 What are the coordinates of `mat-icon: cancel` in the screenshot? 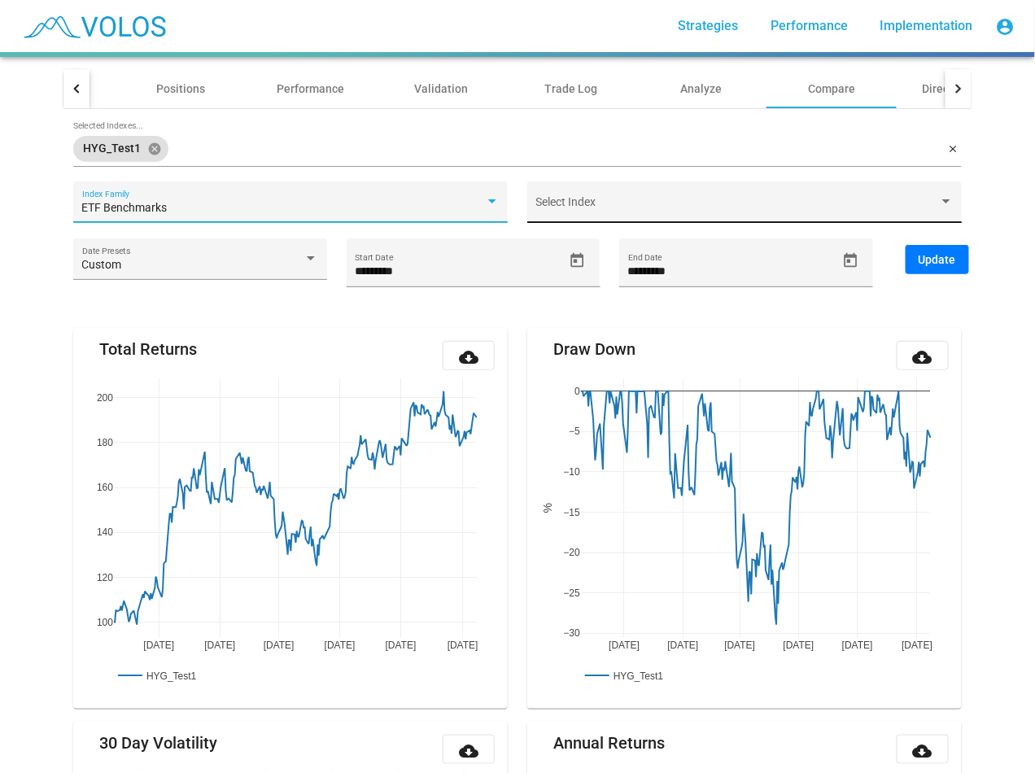 It's located at (155, 149).